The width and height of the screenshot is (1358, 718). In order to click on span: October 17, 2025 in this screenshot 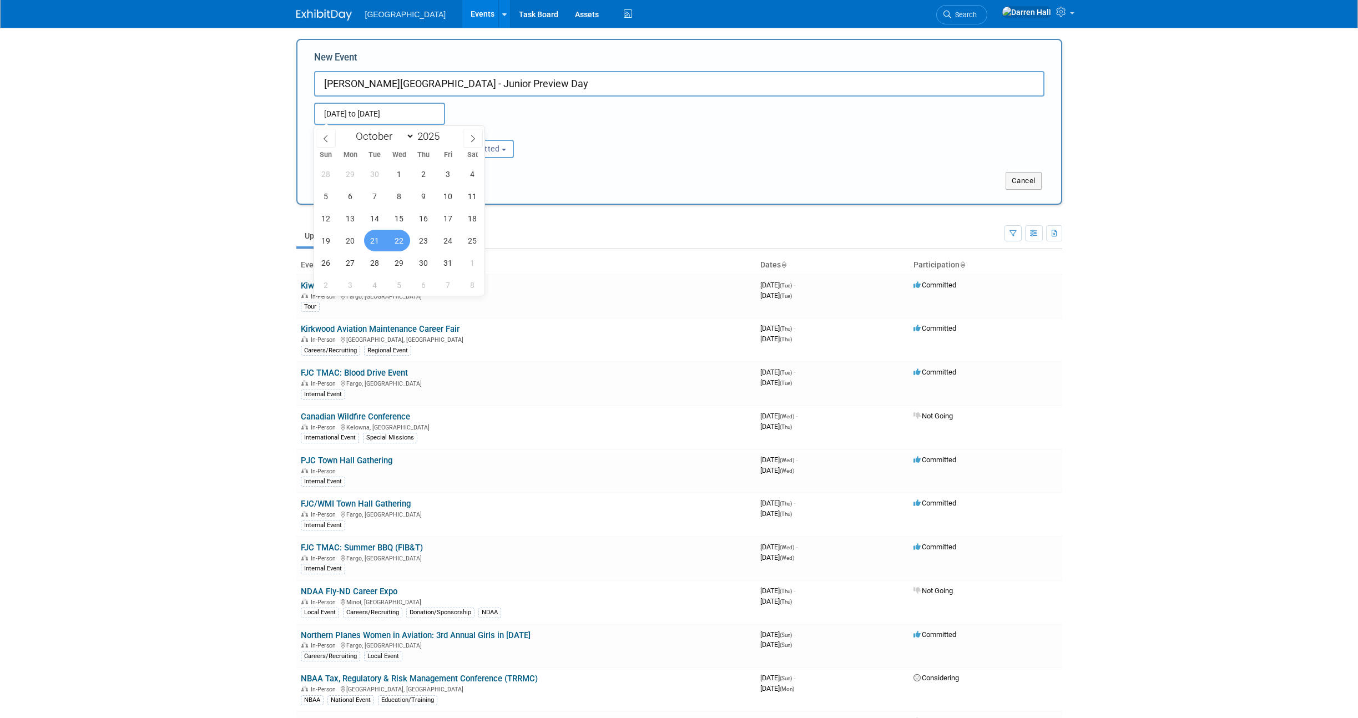, I will do `click(448, 218)`.